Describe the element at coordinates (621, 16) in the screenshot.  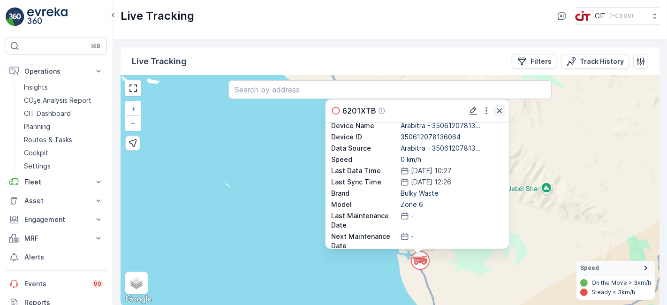
I see `p: ( +03:00 )` at that location.